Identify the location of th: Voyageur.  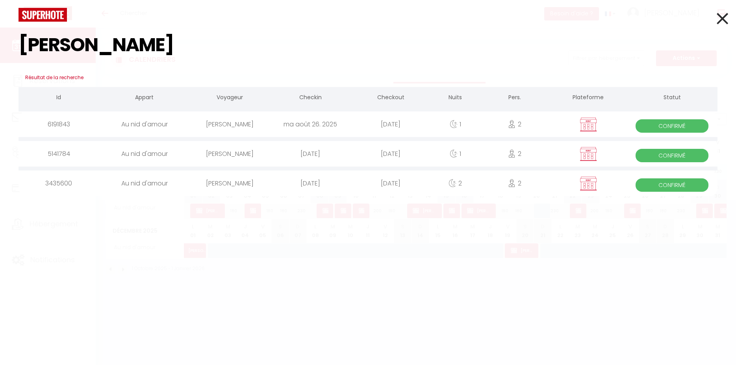
(230, 98).